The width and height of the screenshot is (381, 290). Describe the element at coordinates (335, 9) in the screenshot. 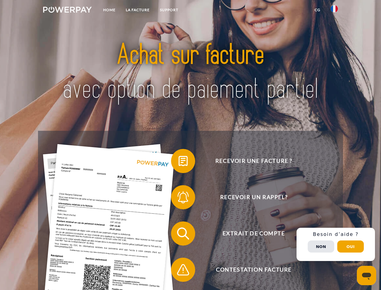

I see `img: fr` at that location.